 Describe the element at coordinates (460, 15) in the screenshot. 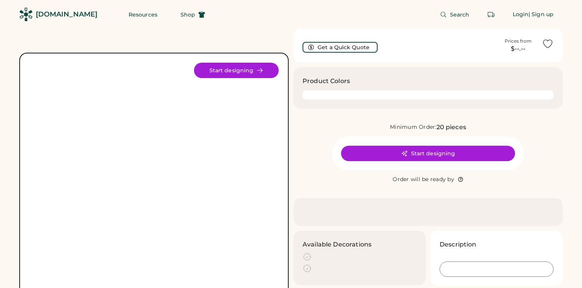

I see `span: Search` at that location.